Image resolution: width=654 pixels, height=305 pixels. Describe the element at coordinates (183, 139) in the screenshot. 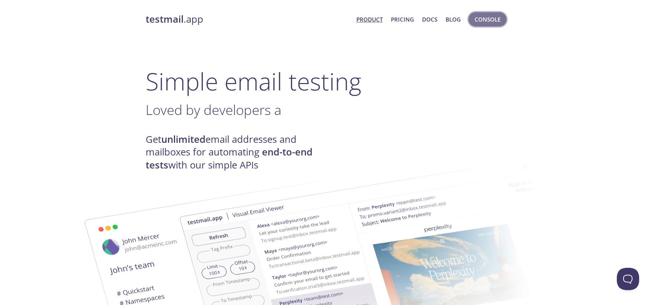

I see `strong: unlimited` at that location.